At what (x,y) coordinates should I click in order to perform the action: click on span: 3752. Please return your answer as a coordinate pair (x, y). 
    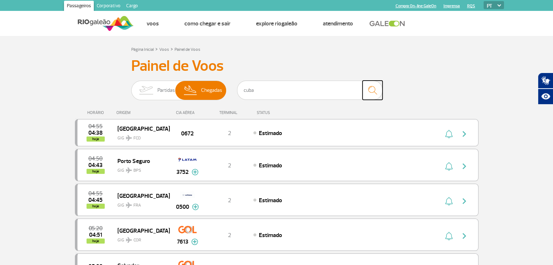
    Looking at the image, I should click on (183, 172).